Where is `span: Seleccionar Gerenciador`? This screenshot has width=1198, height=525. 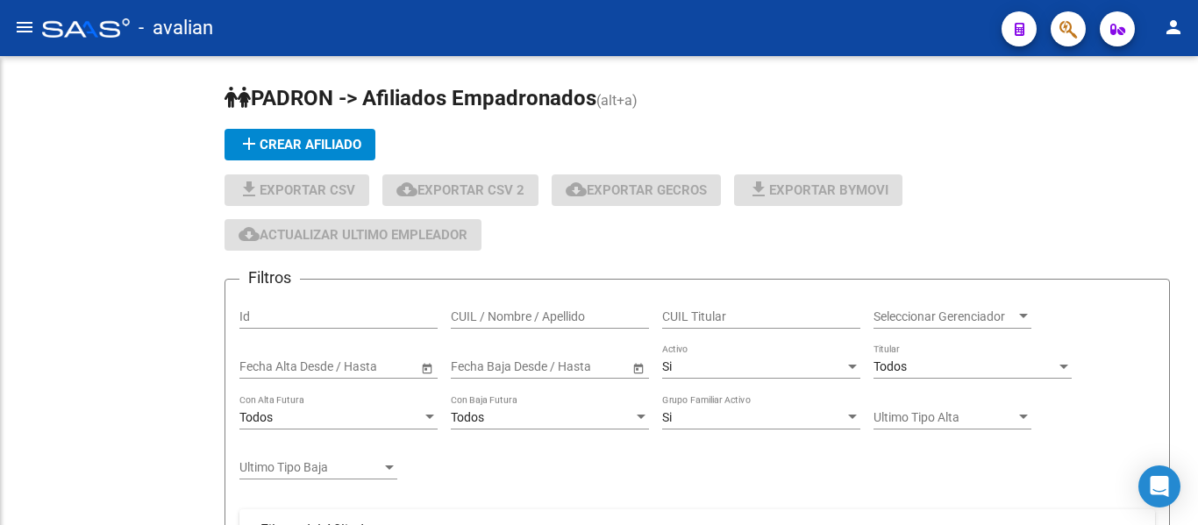 span: Seleccionar Gerenciador is located at coordinates (944, 317).